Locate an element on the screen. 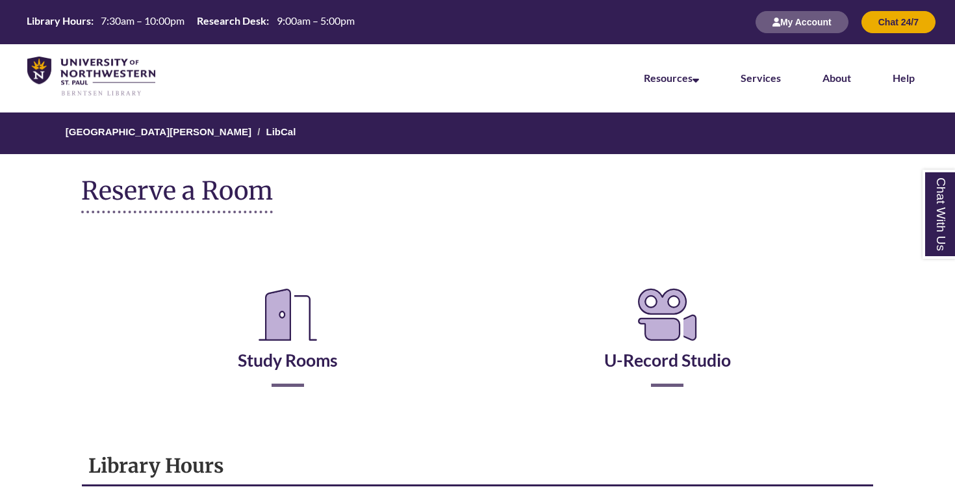 The width and height of the screenshot is (955, 487). a: My Account is located at coordinates (802, 21).